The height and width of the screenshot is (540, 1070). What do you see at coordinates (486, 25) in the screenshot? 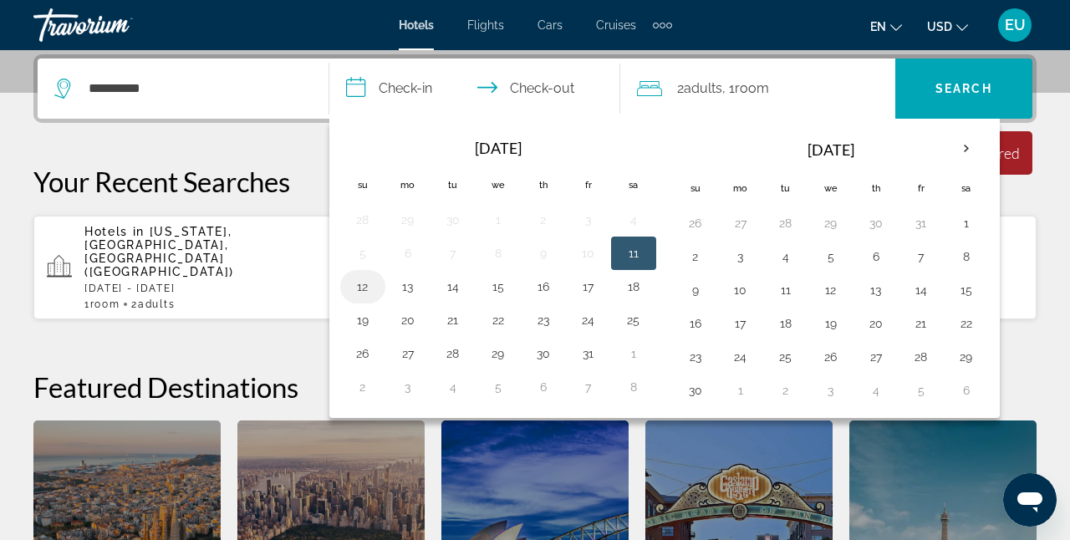
I see `span: Flights` at bounding box center [486, 25].